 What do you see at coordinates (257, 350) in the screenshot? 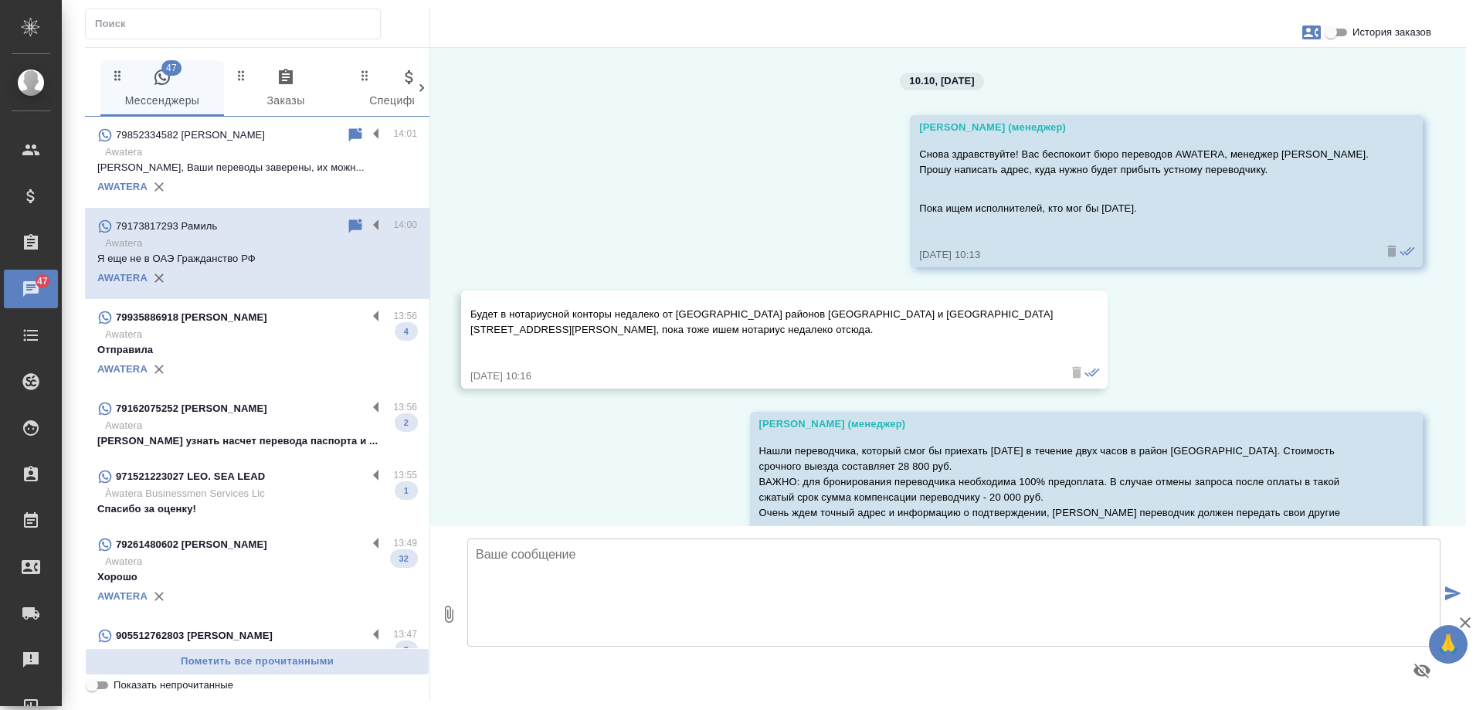
I see `p: Отправила` at bounding box center [257, 350].